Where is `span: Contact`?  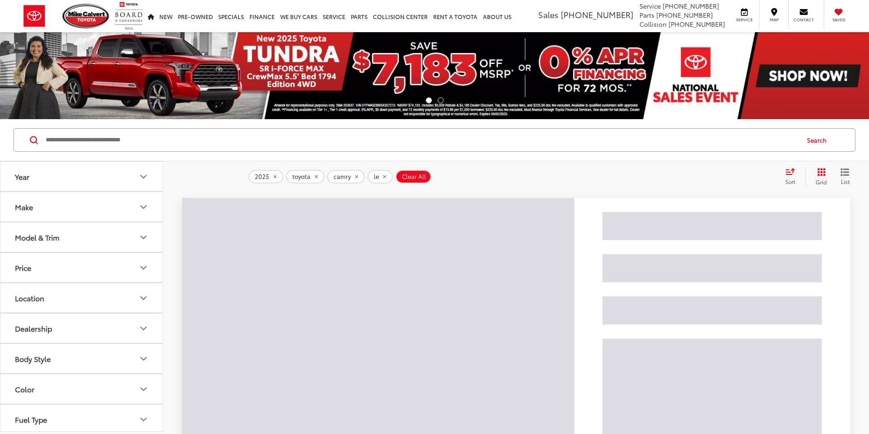
span: Contact is located at coordinates (803, 19).